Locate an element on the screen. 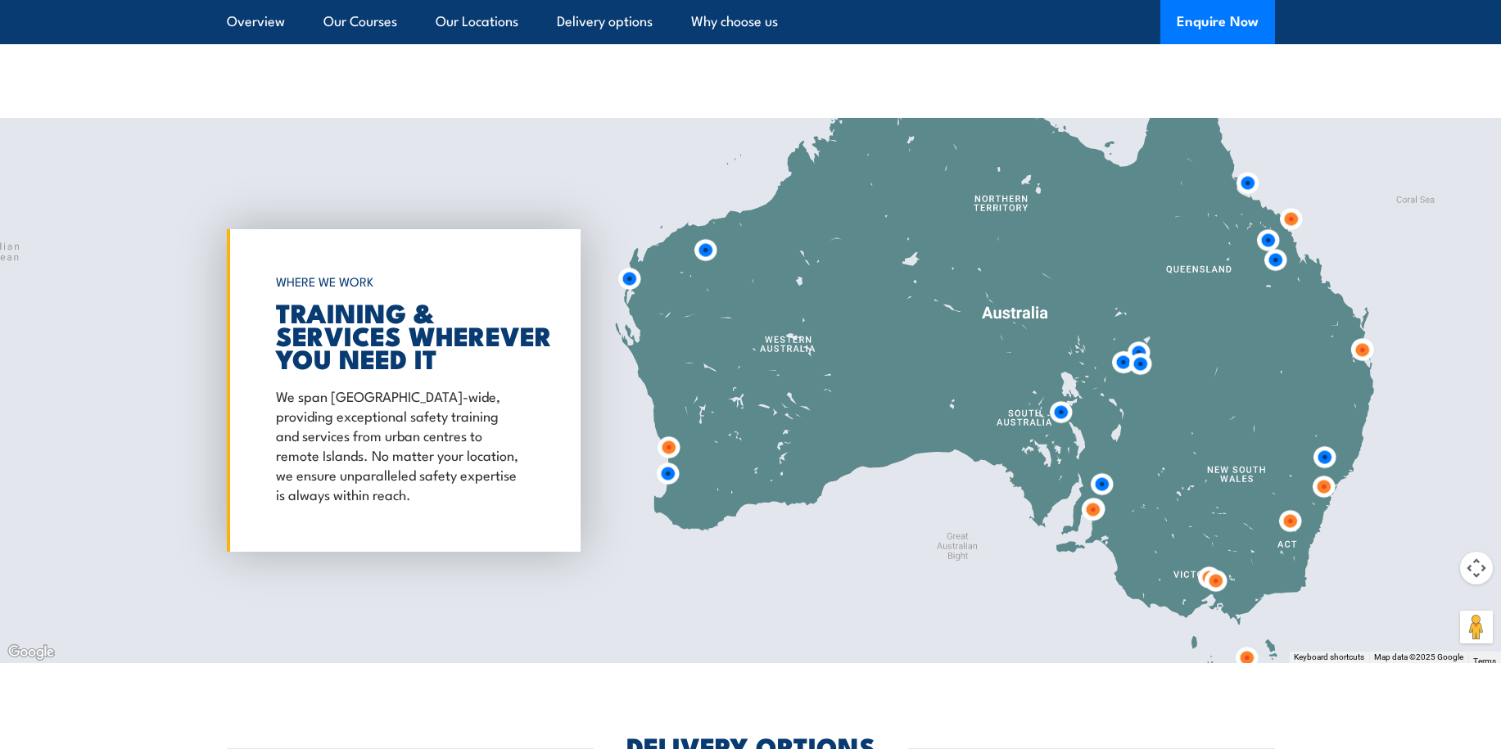 The width and height of the screenshot is (1501, 749). button: Drag Pegman onto the map to open Street View is located at coordinates (1476, 627).